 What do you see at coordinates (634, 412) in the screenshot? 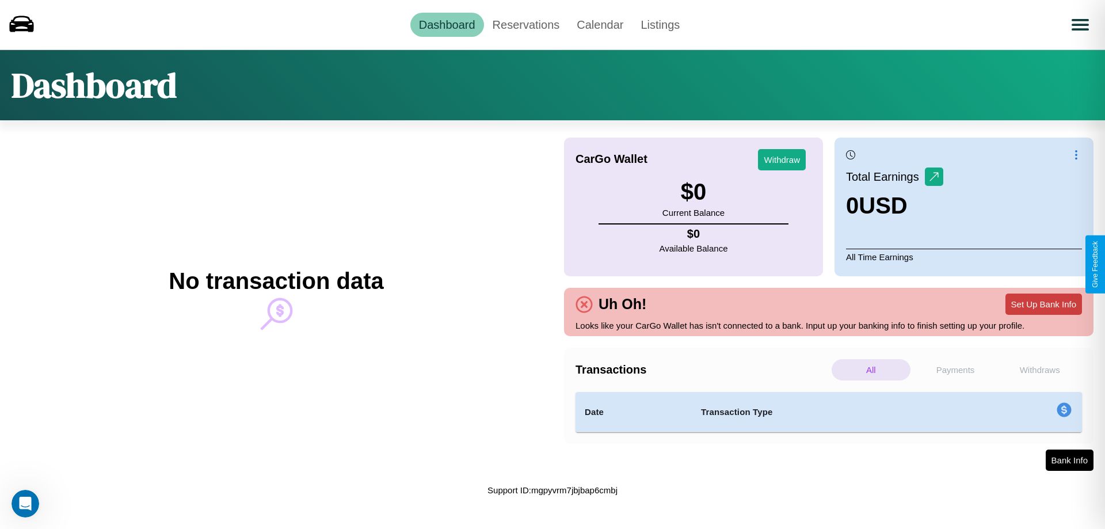
I see `h4: Date` at bounding box center [634, 412].